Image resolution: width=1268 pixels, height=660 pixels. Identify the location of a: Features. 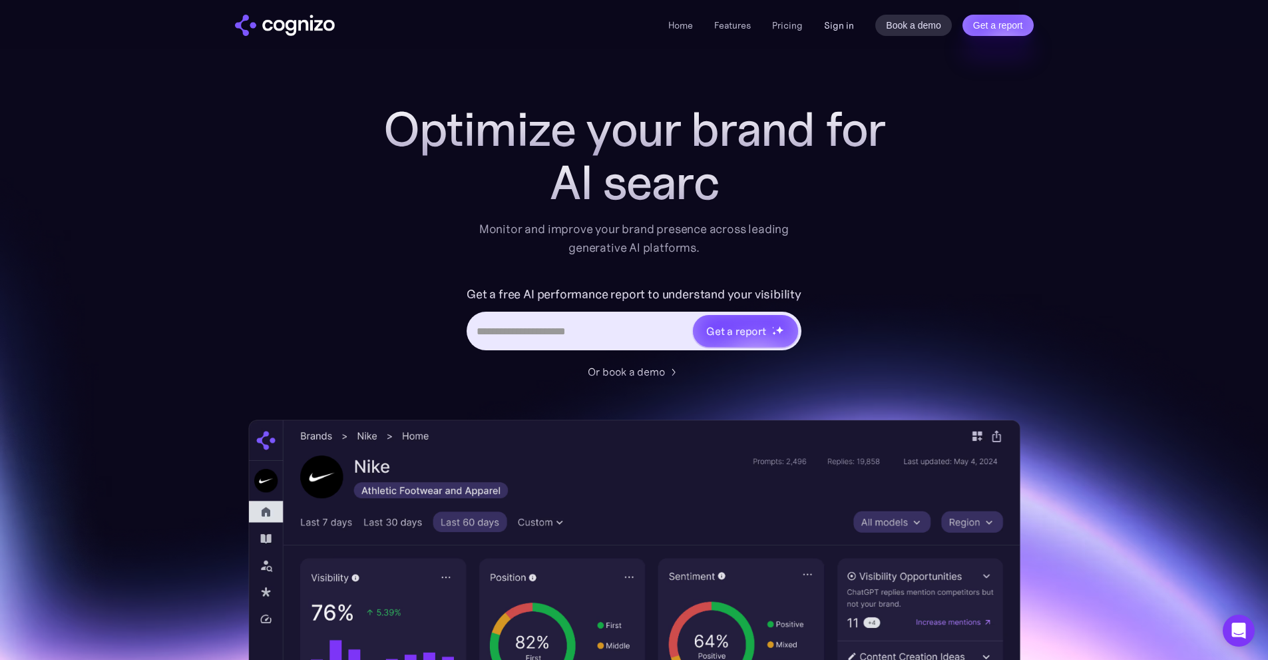
(732, 25).